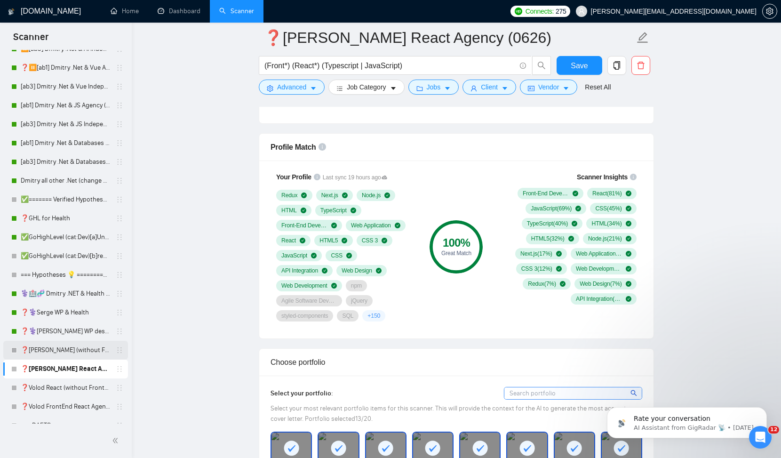 This screenshot has width=781, height=458. Describe the element at coordinates (292, 87) in the screenshot. I see `span: Advanced` at that location.